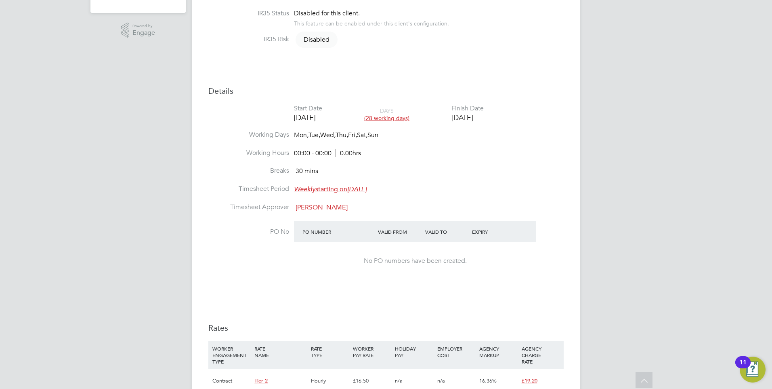 This screenshot has width=772, height=389. I want to click on span: Fri,, so click(353, 135).